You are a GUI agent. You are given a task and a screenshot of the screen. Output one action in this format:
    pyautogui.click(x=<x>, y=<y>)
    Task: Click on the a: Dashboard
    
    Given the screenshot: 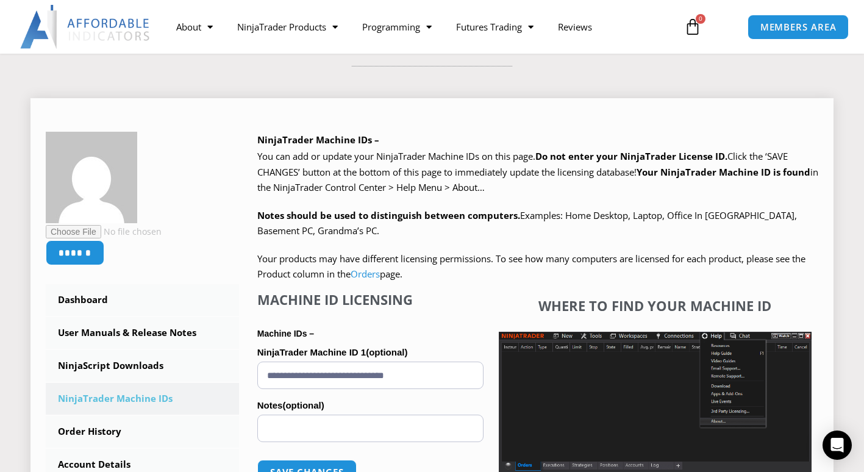 What is the action you would take?
    pyautogui.click(x=142, y=300)
    